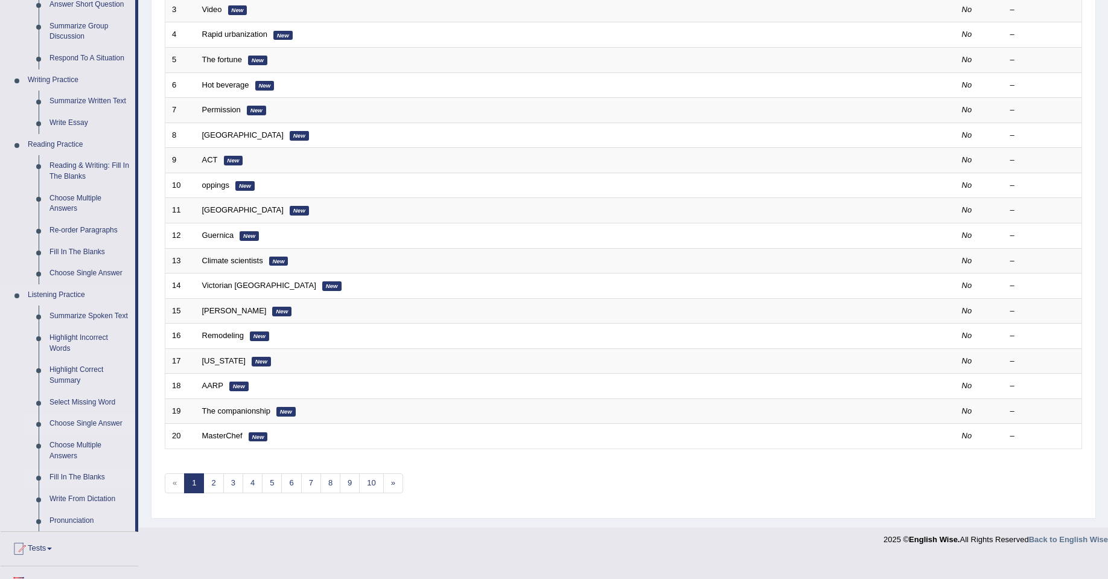 The image size is (1108, 579). I want to click on td: 5, so click(180, 60).